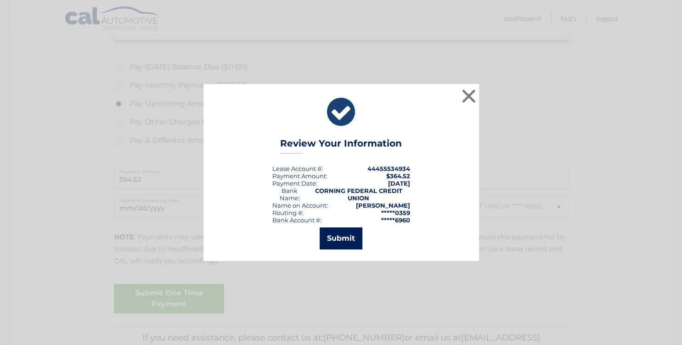 The width and height of the screenshot is (682, 345). Describe the element at coordinates (359, 194) in the screenshot. I see `strong: CORNING FEDERAL CREDIT UNION` at that location.